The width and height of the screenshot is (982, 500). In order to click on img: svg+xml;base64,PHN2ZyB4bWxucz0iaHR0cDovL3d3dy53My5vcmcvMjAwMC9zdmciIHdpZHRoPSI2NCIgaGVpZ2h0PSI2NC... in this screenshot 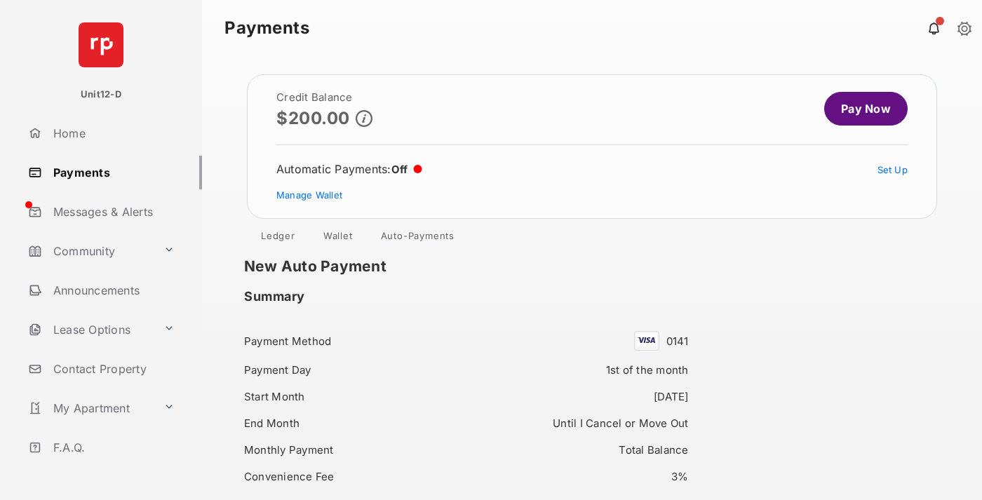, I will do `click(101, 45)`.